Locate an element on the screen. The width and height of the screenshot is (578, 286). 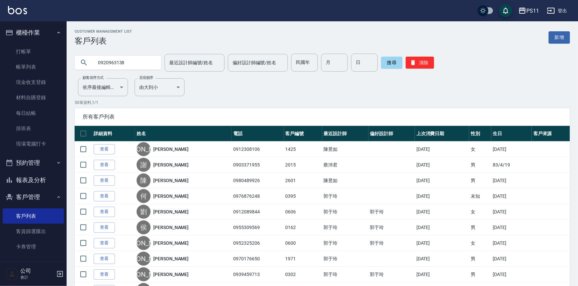
div: 劉 is located at coordinates (144, 212).